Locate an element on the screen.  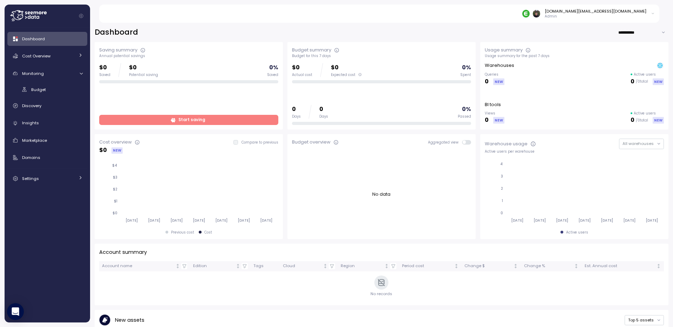
span: Expected cost is located at coordinates (343, 75).